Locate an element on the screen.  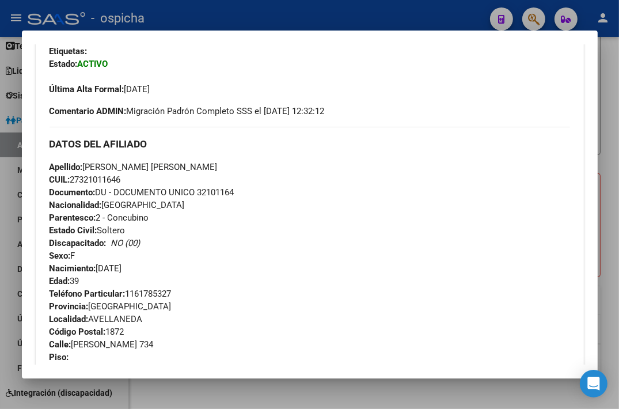
strong: Nacionalidad: is located at coordinates (75, 205).